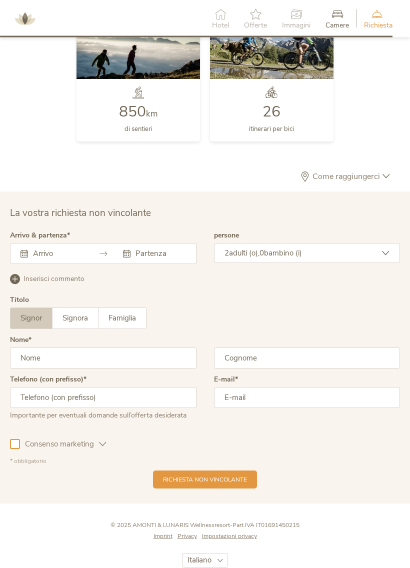 The image size is (410, 568). I want to click on span: 2, so click(227, 254).